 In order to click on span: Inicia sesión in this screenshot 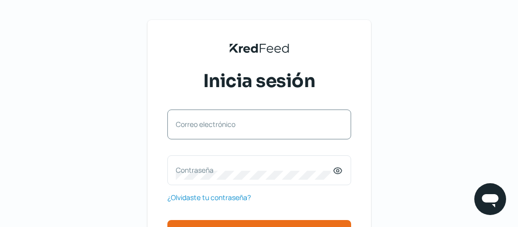, I will do `click(259, 81)`.